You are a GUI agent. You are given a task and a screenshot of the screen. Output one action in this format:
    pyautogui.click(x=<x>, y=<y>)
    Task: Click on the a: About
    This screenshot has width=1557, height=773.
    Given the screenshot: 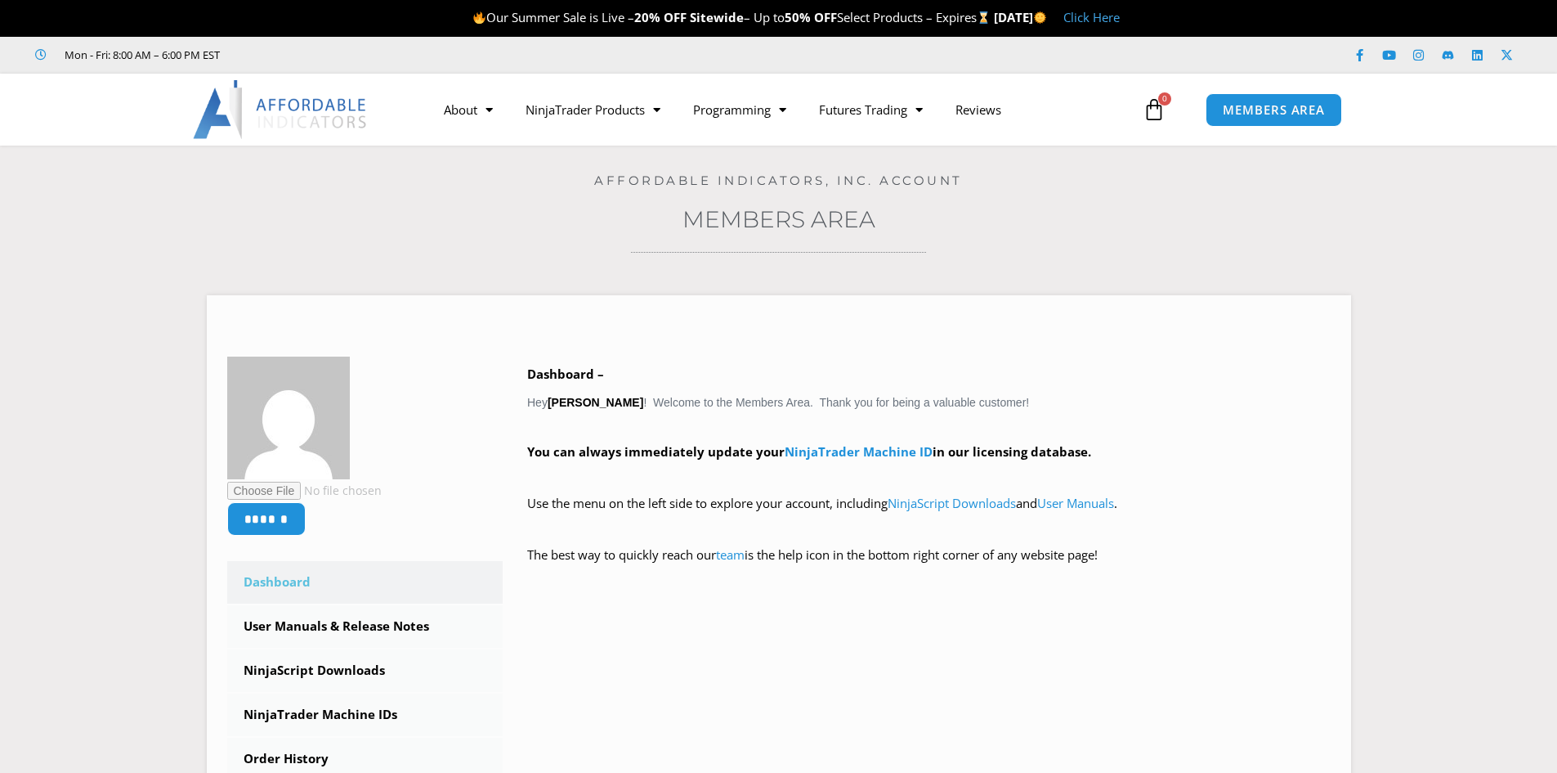 What is the action you would take?
    pyautogui.click(x=468, y=110)
    